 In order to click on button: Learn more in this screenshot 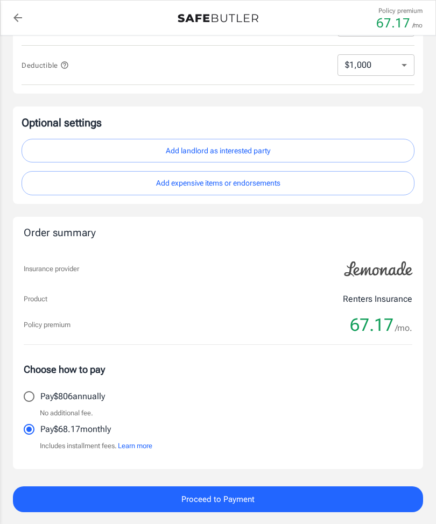, I will do `click(135, 446)`.